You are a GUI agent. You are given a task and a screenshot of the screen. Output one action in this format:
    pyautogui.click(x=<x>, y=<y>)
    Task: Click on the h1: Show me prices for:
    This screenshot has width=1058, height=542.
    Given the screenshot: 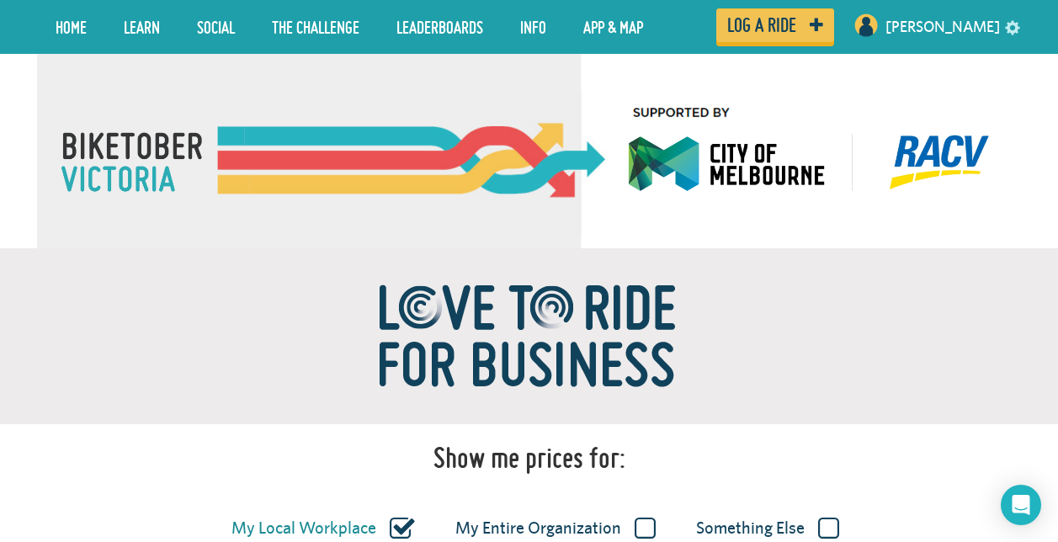 What is the action you would take?
    pyautogui.click(x=529, y=458)
    